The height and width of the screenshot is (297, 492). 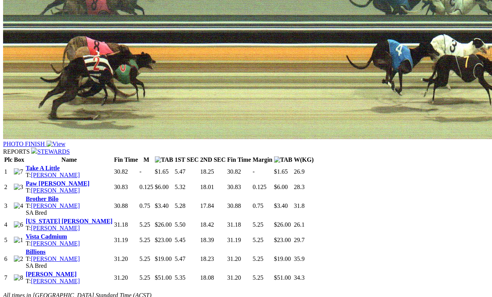 What do you see at coordinates (8, 172) in the screenshot?
I see `td: 1` at bounding box center [8, 172].